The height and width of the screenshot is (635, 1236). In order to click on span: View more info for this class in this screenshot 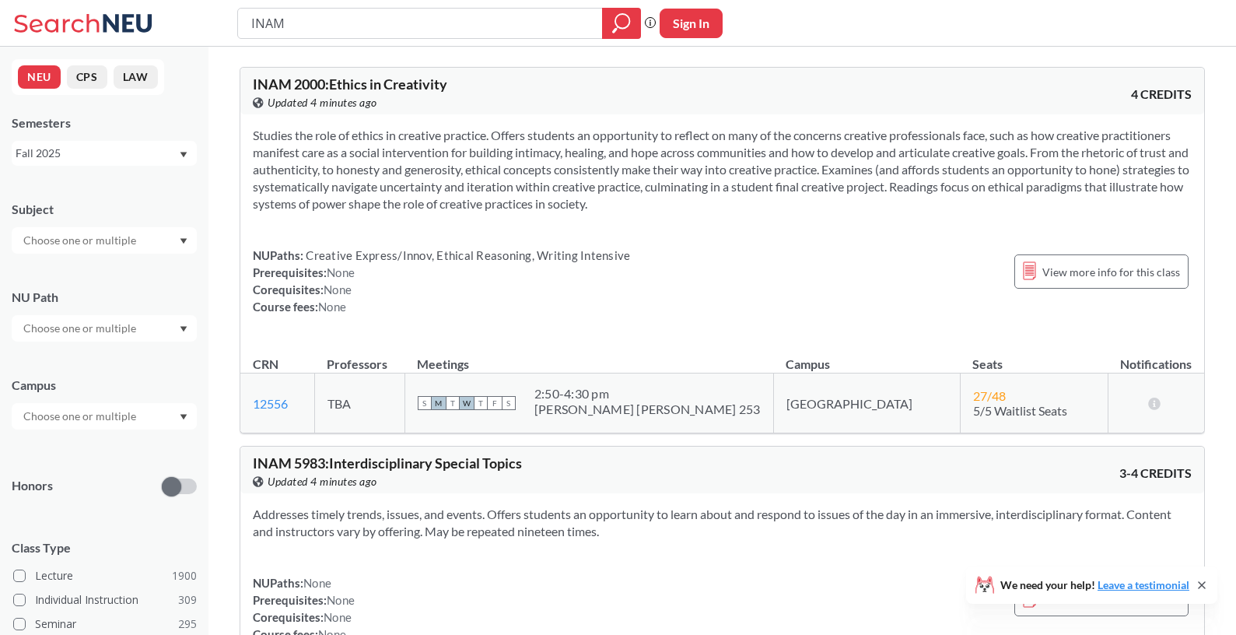, I will do `click(1111, 271)`.